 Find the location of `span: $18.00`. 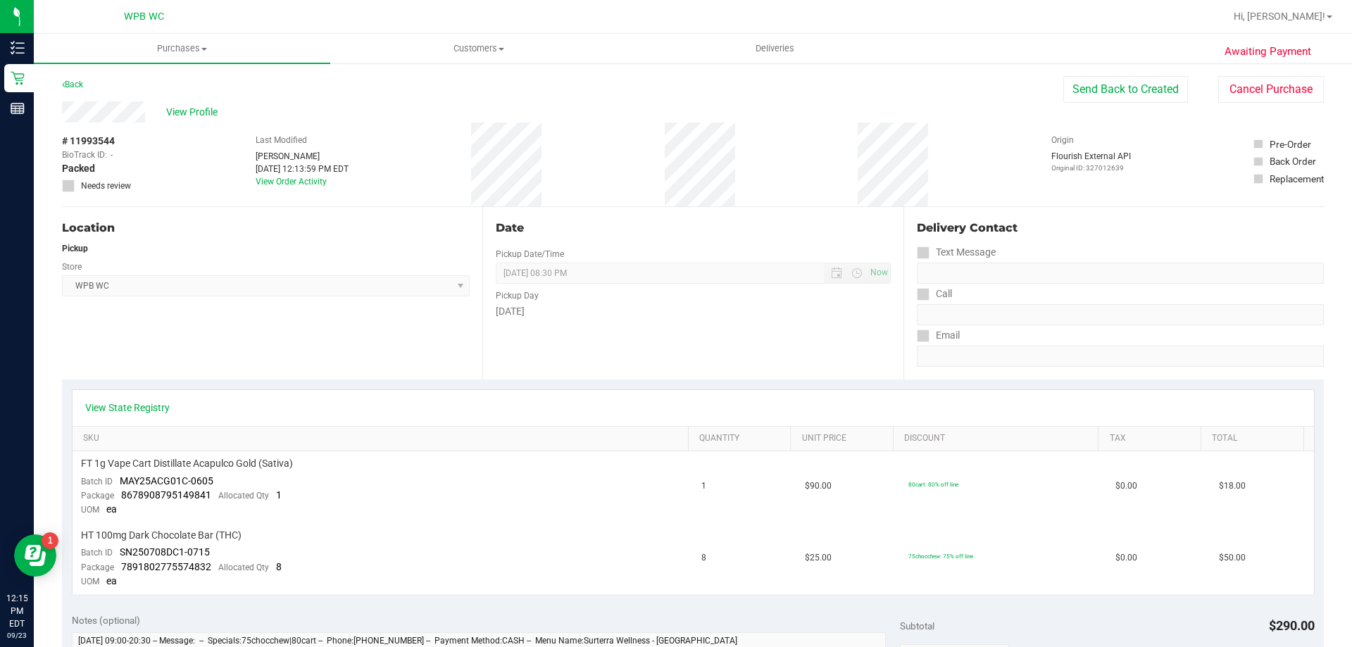

span: $18.00 is located at coordinates (1233, 486).